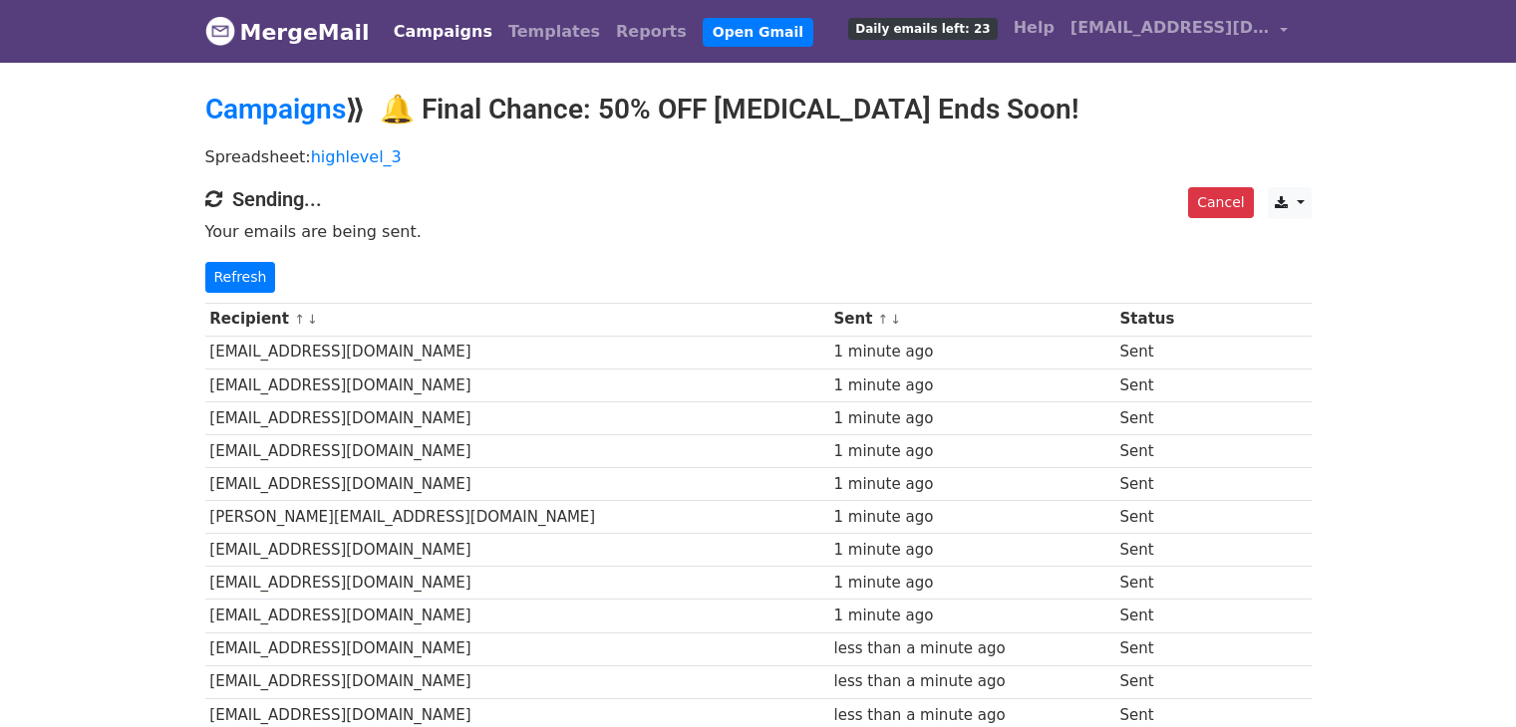 This screenshot has height=727, width=1516. What do you see at coordinates (240, 277) in the screenshot?
I see `a: Refresh` at bounding box center [240, 277].